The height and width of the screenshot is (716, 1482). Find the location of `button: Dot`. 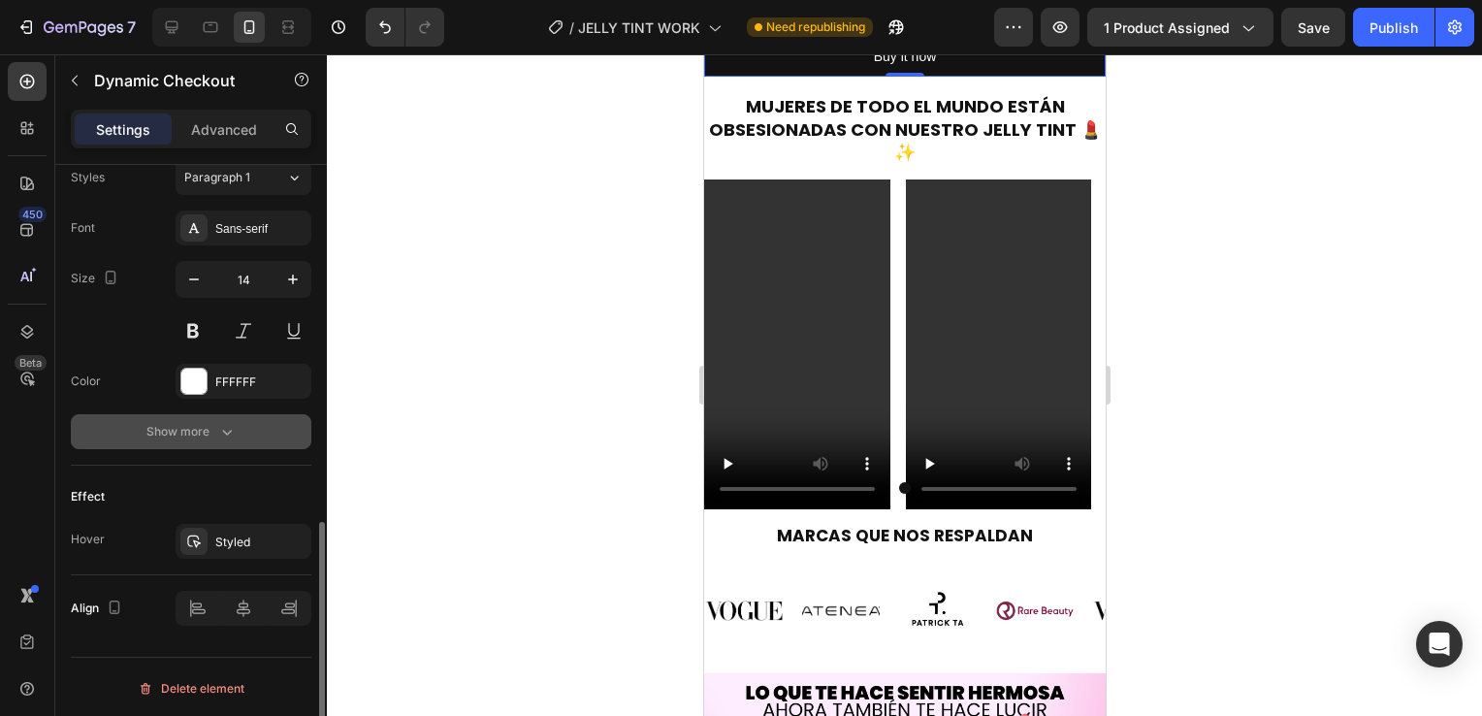

button: Dot is located at coordinates (201, 434).